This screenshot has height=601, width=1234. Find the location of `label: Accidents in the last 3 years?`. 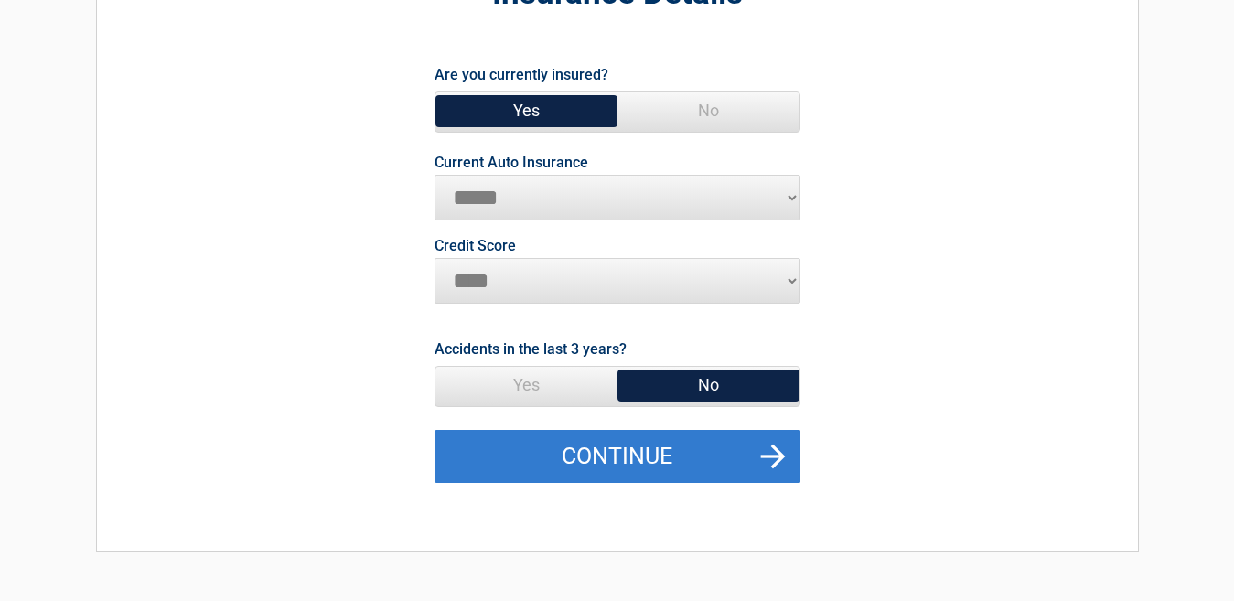

label: Accidents in the last 3 years? is located at coordinates (530, 348).